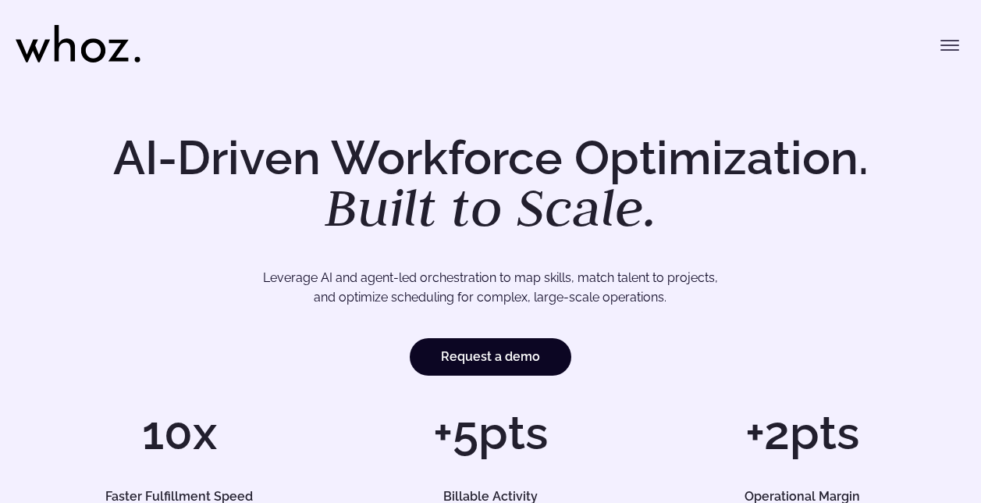 The image size is (981, 503). I want to click on h1: +2pts, so click(801, 432).